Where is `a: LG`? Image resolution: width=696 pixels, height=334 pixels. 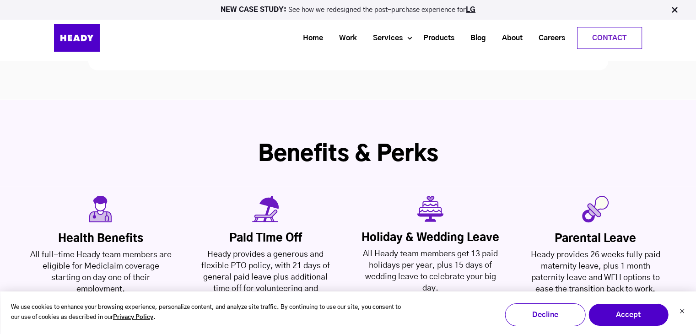
a: LG is located at coordinates (470, 10).